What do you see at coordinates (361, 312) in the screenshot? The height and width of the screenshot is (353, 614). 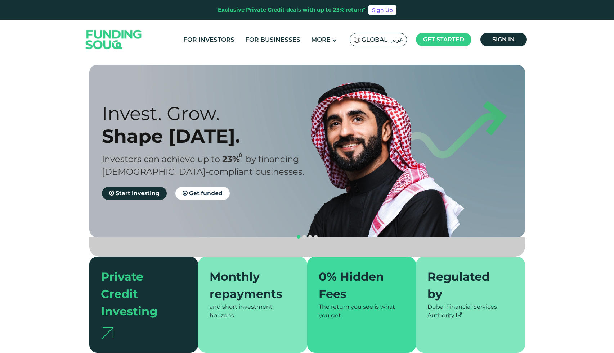 I see `div: The return you see is what you get` at bounding box center [361, 312].